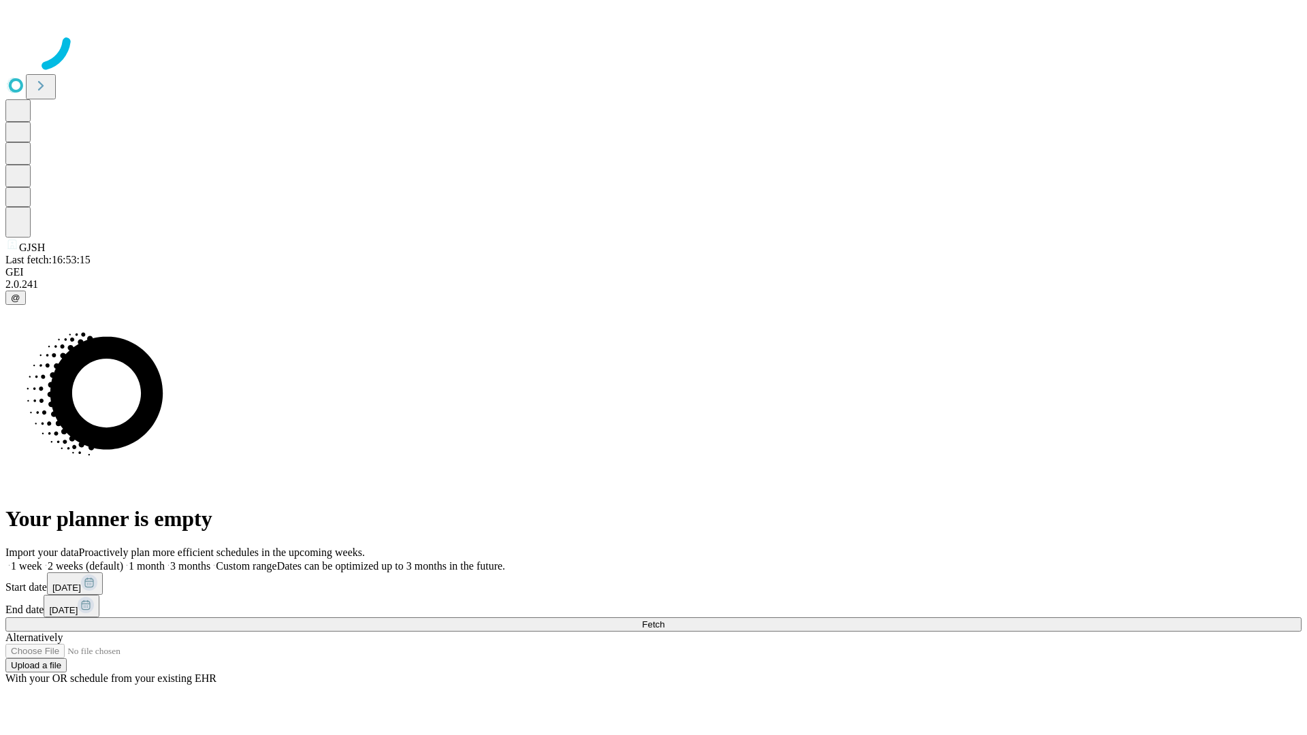  Describe the element at coordinates (653, 272) in the screenshot. I see `div: GEI` at that location.